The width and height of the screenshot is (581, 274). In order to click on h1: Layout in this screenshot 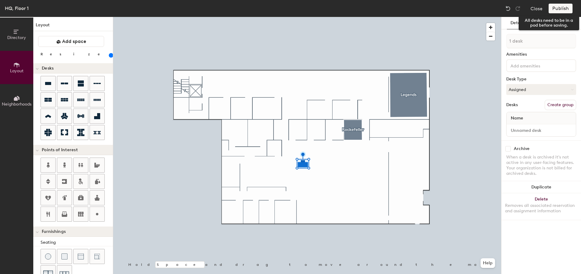, I will do `click(73, 26)`.